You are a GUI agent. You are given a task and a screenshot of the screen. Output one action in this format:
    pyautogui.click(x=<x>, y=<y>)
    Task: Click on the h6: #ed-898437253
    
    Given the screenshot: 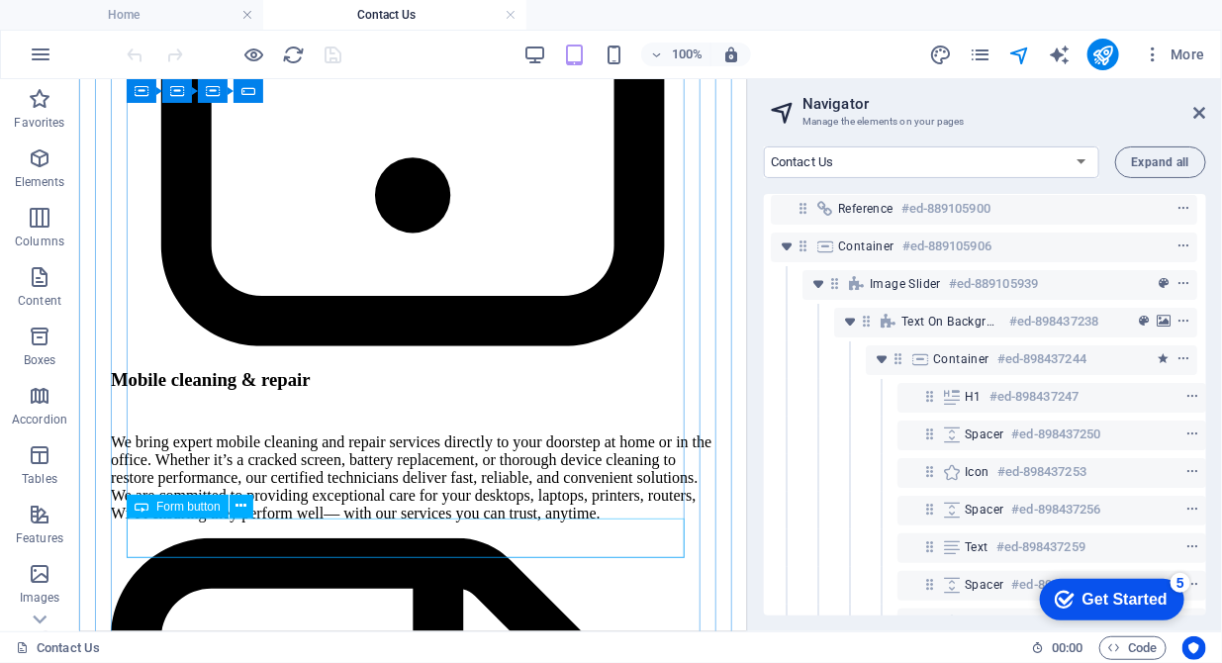 What is the action you would take?
    pyautogui.click(x=1041, y=472)
    